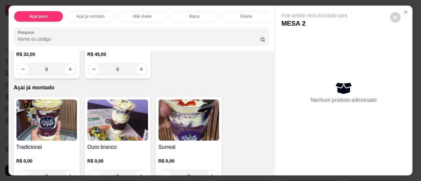 The image size is (421, 181). Describe the element at coordinates (314, 23) in the screenshot. I see `p: MESA 2` at that location.